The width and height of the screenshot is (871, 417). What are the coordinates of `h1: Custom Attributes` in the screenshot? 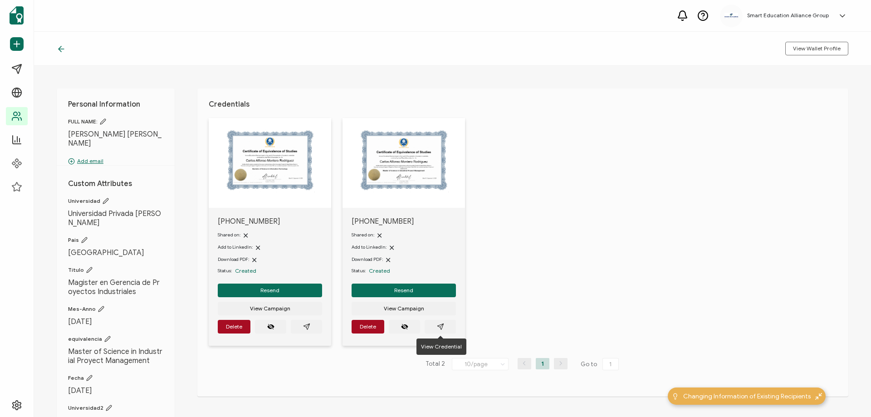 It's located at (116, 184).